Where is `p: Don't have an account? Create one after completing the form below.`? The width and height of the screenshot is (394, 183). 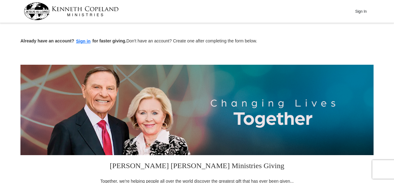 p: Don't have an account? Create one after completing the form below. is located at coordinates (197, 41).